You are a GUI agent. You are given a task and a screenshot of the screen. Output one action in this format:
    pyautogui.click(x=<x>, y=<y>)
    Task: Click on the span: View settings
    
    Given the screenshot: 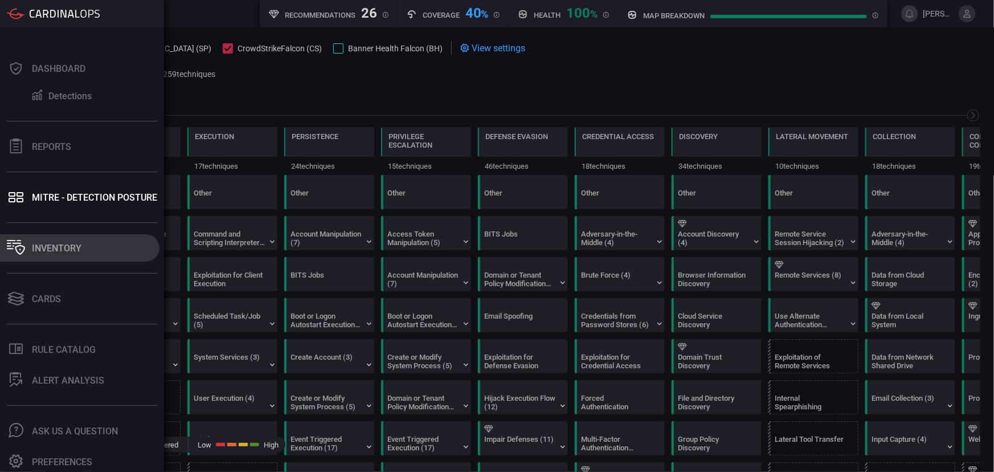 What is the action you would take?
    pyautogui.click(x=498, y=48)
    